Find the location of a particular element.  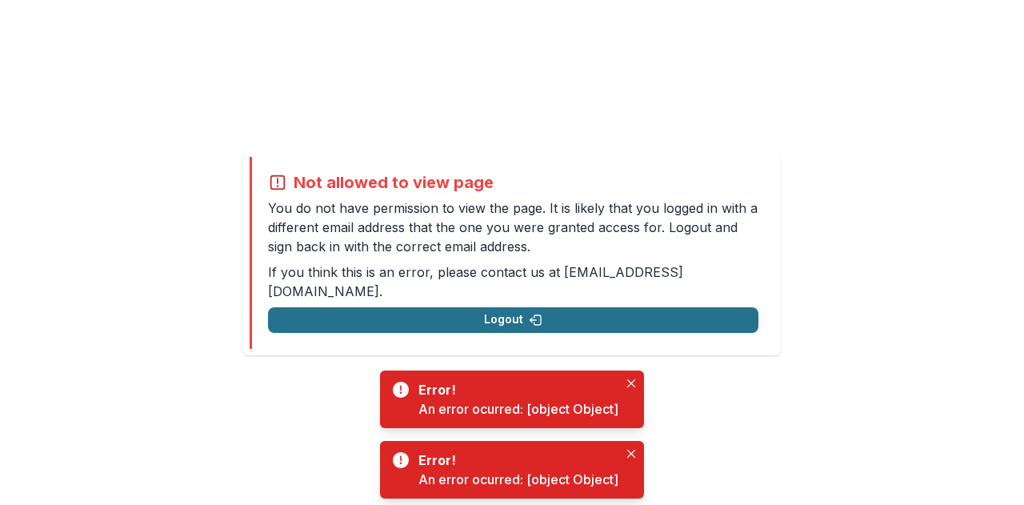

button: Logout is located at coordinates (513, 320).